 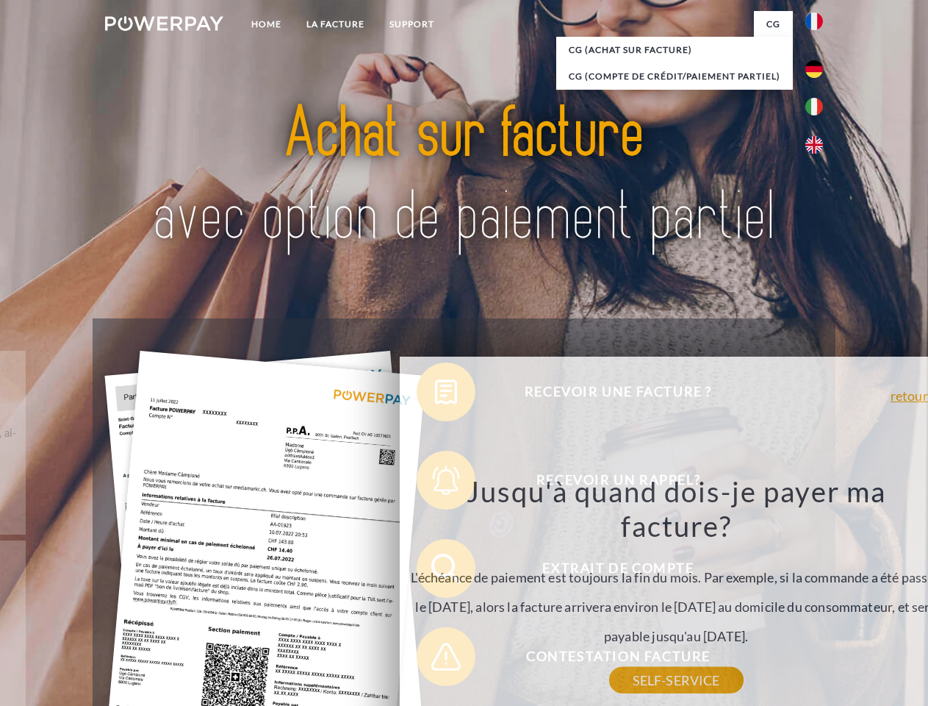 What do you see at coordinates (814, 69) in the screenshot?
I see `img: de` at bounding box center [814, 69].